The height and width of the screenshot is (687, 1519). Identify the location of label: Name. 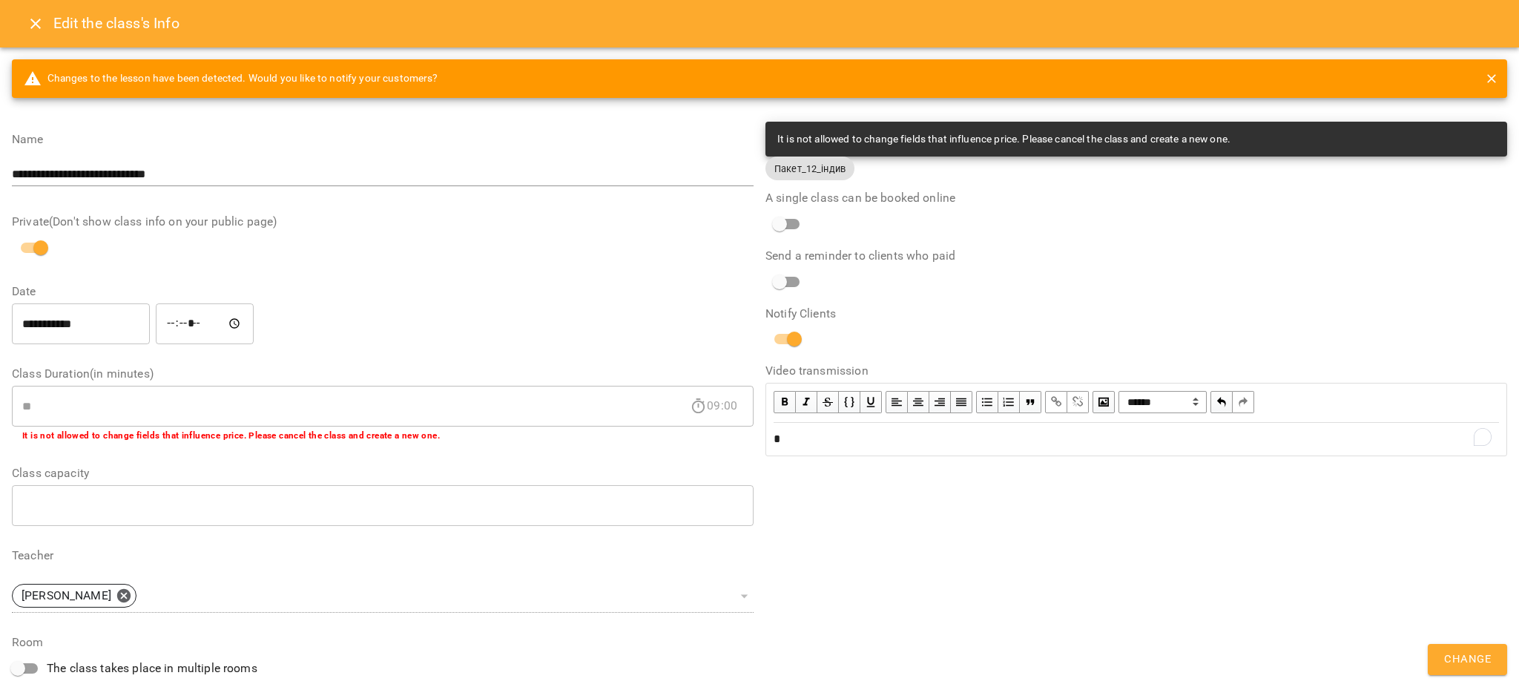
(383, 139).